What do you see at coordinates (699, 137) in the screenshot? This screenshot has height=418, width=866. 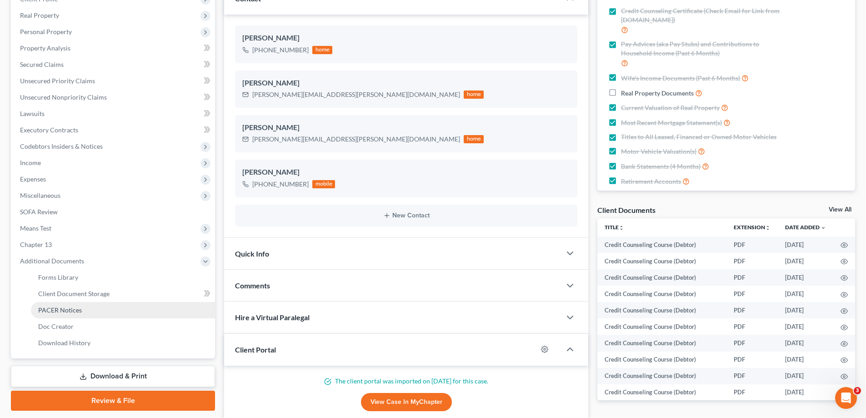 I see `span: Titles to All Leased, Financed or Owned Motor Vehicles` at bounding box center [699, 137].